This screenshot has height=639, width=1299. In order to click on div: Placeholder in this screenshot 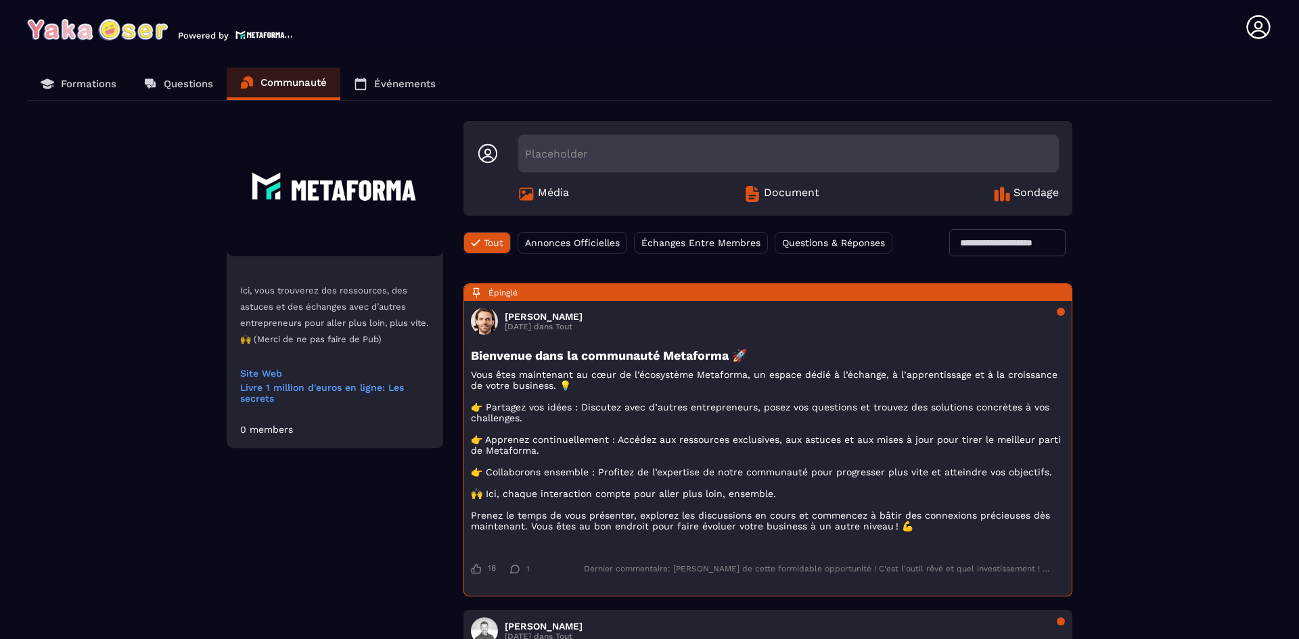, I will do `click(788, 154)`.